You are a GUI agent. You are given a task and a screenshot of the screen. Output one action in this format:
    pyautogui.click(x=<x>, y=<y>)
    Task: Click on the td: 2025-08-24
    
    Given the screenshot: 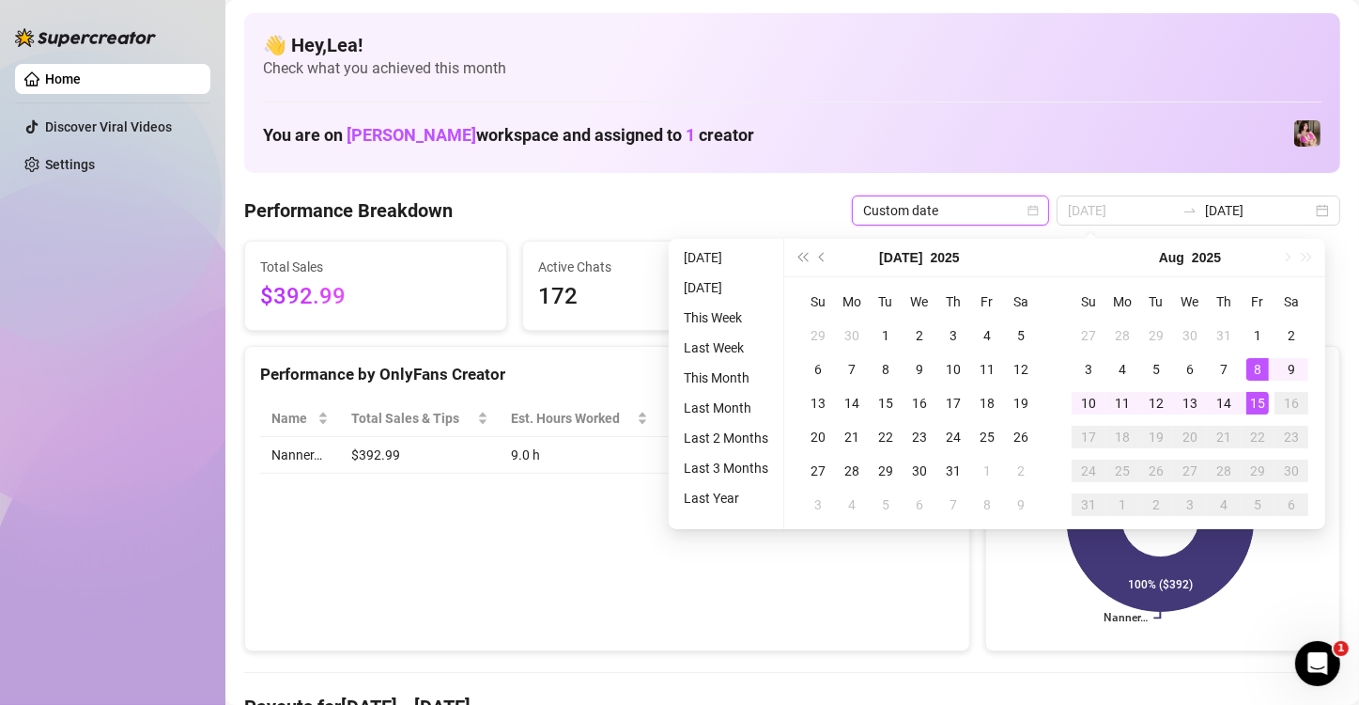 What is the action you would take?
    pyautogui.click(x=1089, y=471)
    